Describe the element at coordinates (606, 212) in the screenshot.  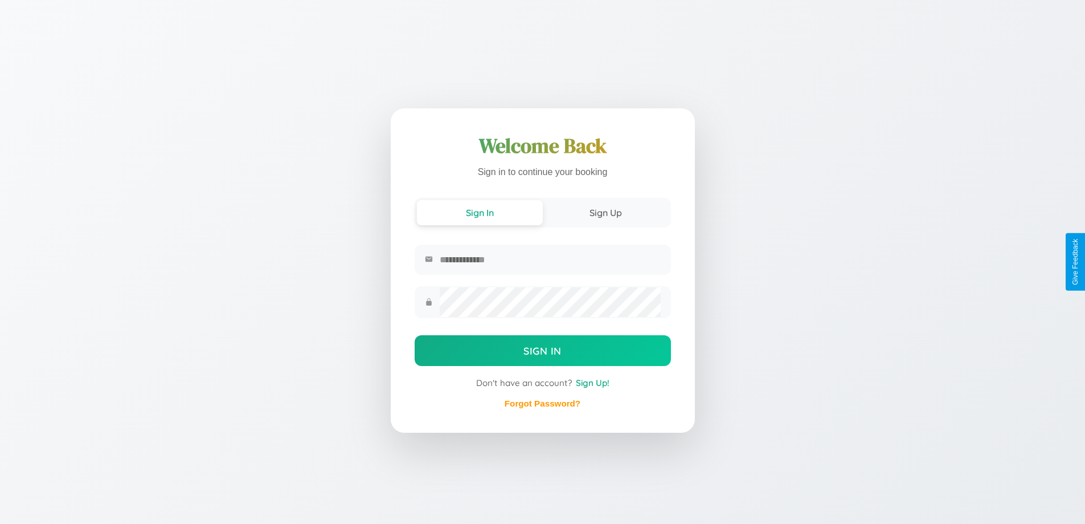
I see `button: Sign Up` at that location.